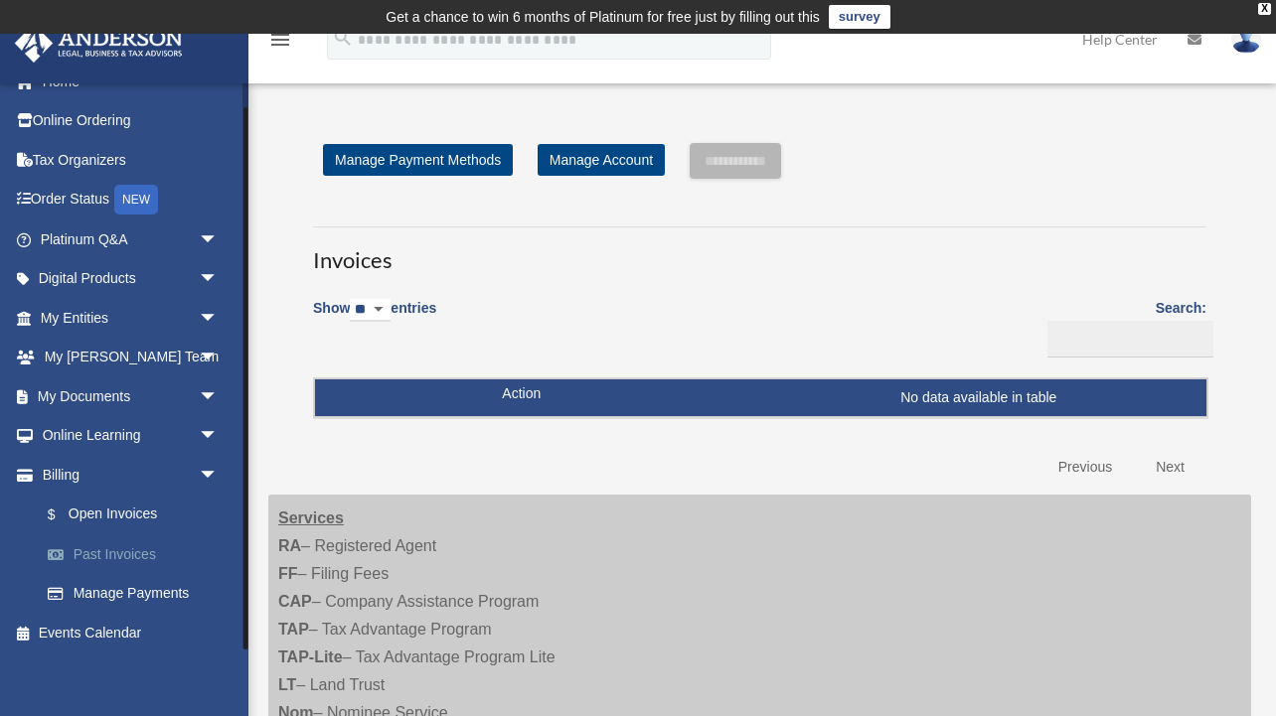 The height and width of the screenshot is (716, 1276). What do you see at coordinates (417, 160) in the screenshot?
I see `a: Manage Payment Methods` at bounding box center [417, 160].